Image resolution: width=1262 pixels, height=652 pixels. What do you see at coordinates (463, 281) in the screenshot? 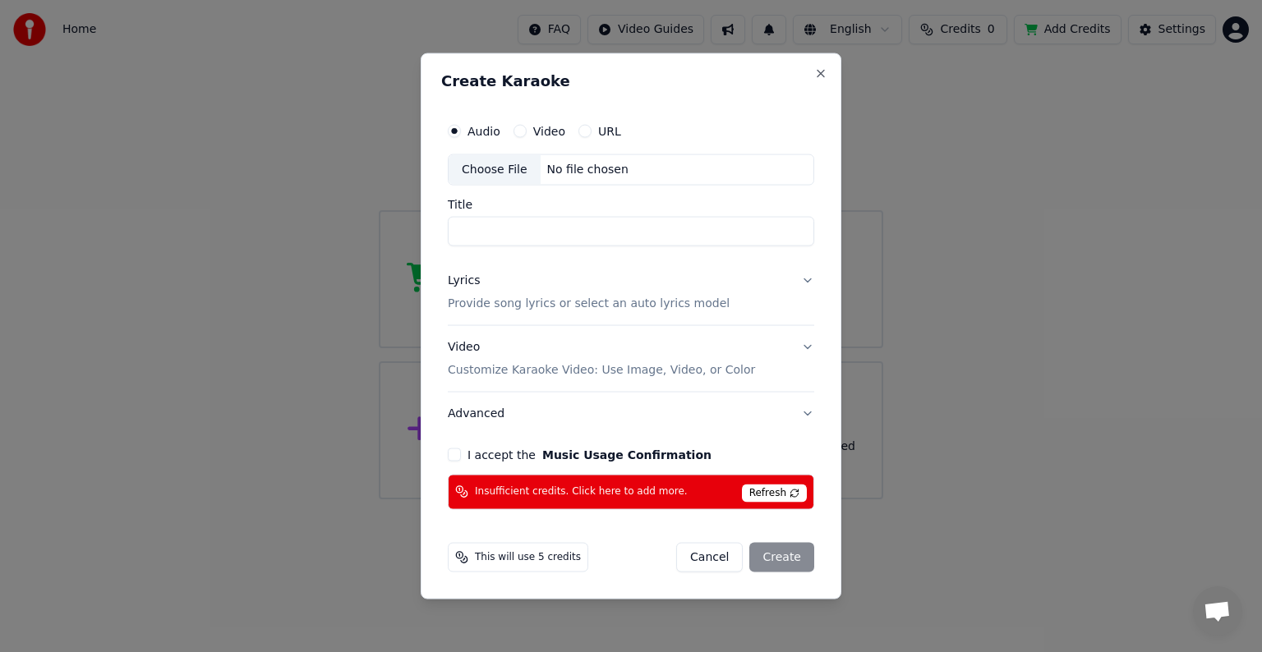
I see `div: Lyrics` at bounding box center [463, 281].